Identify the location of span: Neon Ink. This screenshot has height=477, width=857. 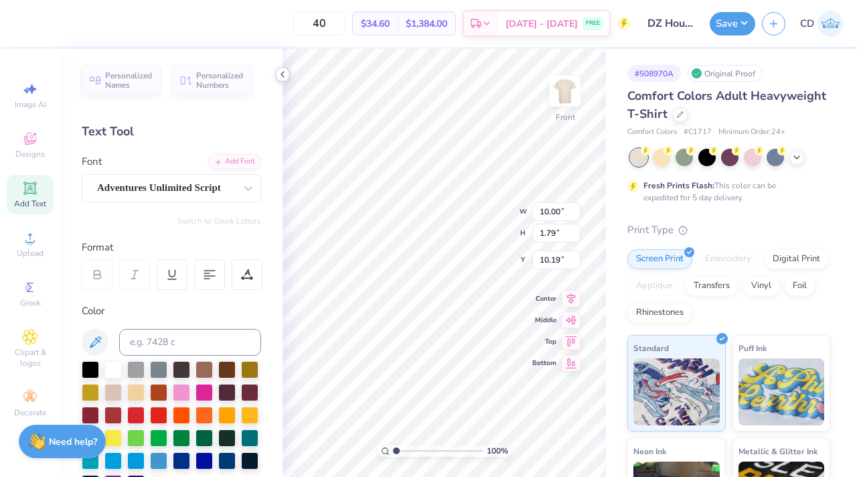
(650, 451).